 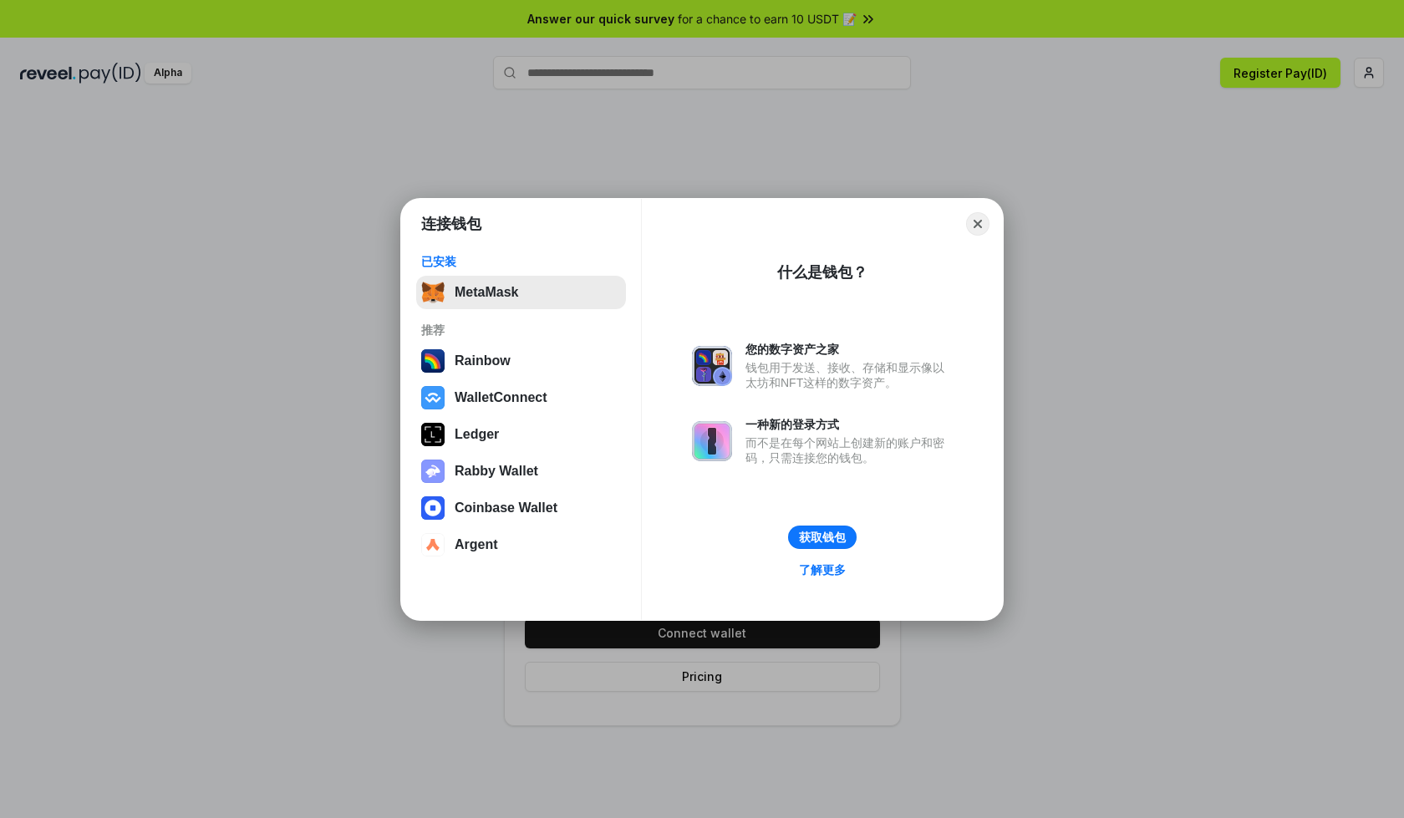 I want to click on div: WalletConnect, so click(x=501, y=398).